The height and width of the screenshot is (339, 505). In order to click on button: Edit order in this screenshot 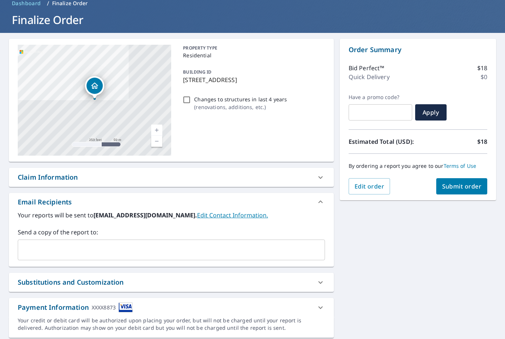, I will do `click(369, 186)`.